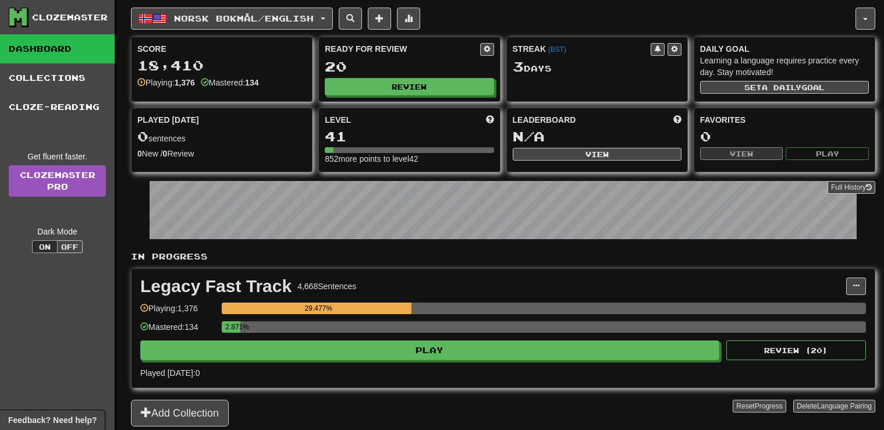 The width and height of the screenshot is (884, 430). I want to click on button: Add Collection, so click(180, 413).